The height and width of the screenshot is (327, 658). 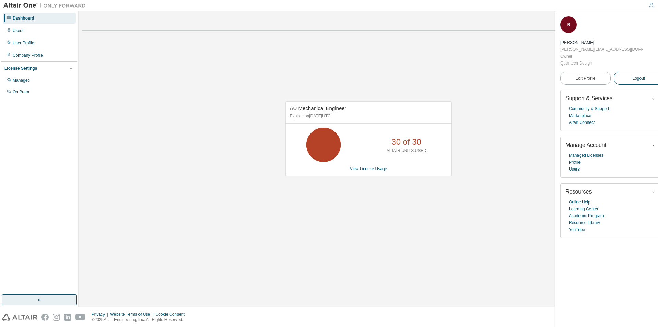 What do you see at coordinates (589, 109) in the screenshot?
I see `a: Community & Support` at bounding box center [589, 109].